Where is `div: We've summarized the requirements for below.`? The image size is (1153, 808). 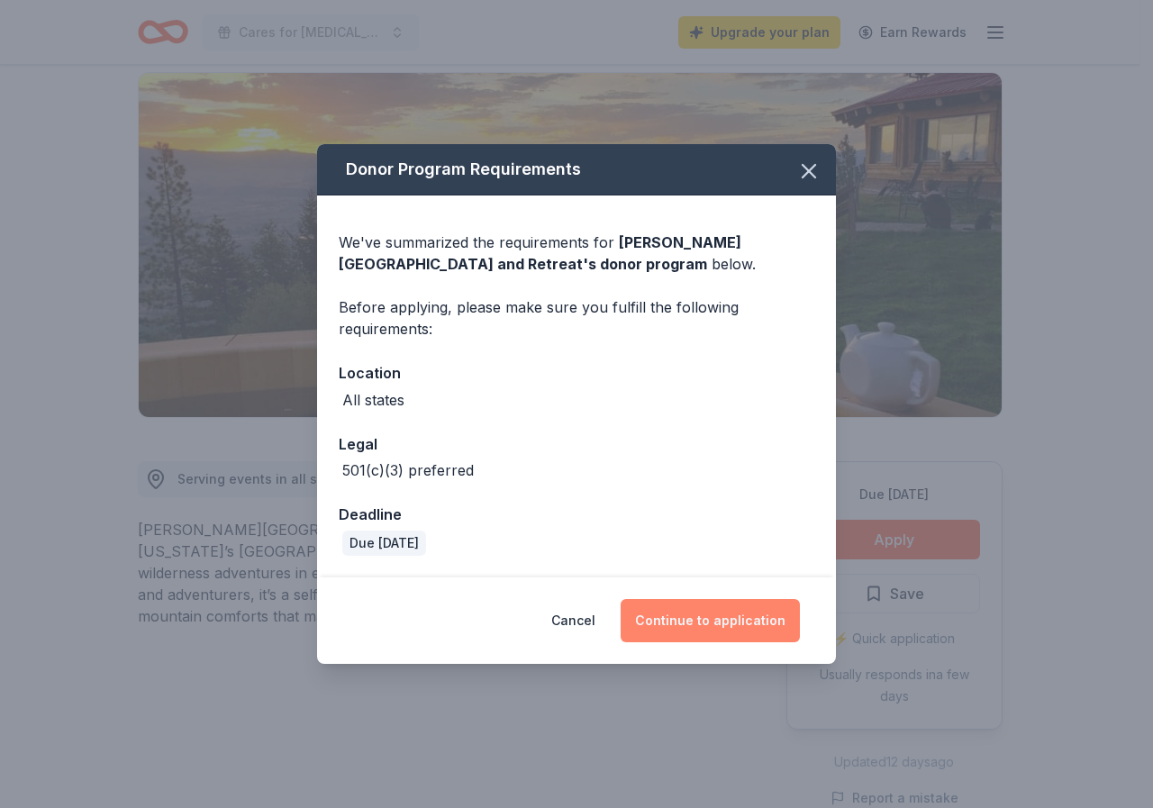
div: We've summarized the requirements for below. is located at coordinates (576, 253).